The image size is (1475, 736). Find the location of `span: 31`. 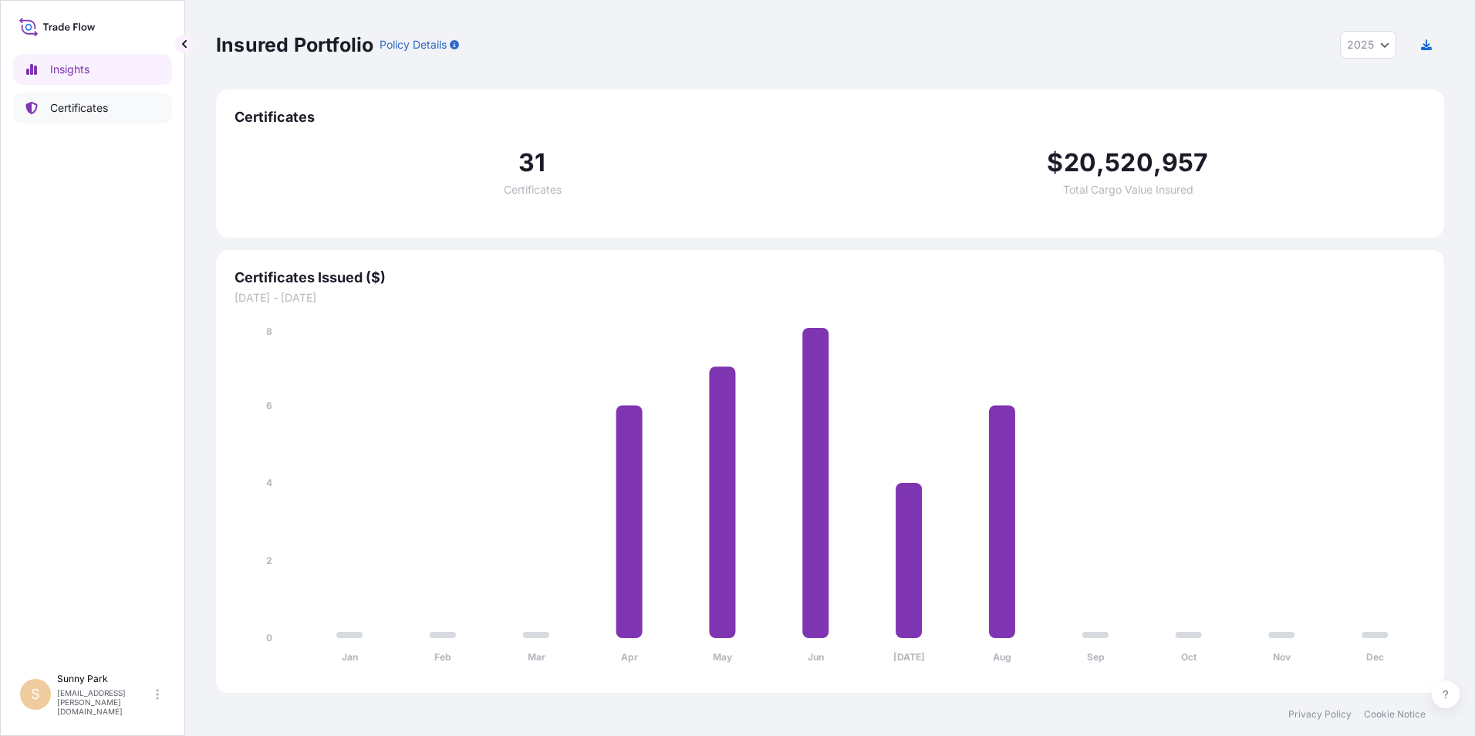

span: 31 is located at coordinates (532, 163).